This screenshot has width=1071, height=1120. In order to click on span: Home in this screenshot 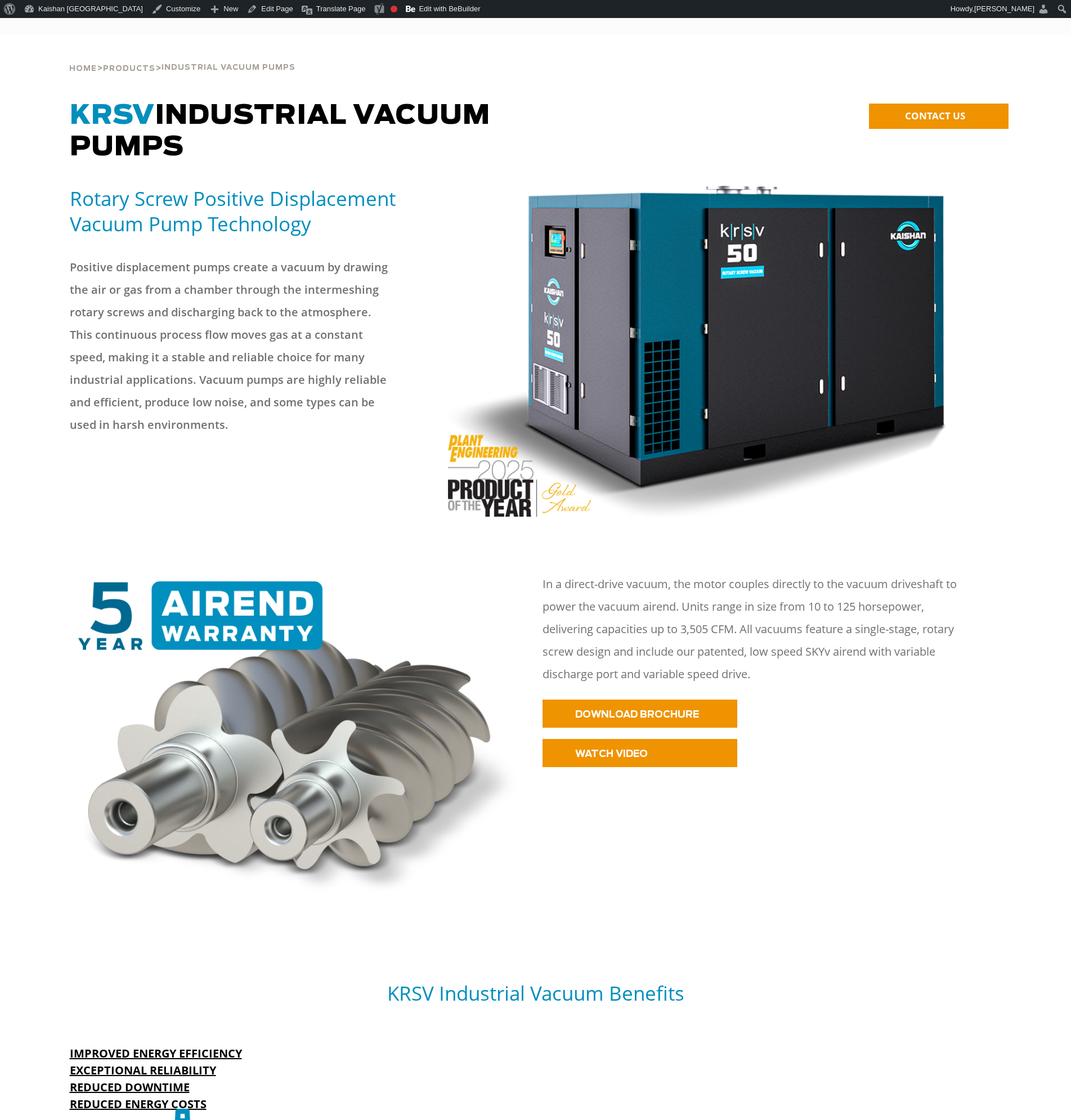, I will do `click(83, 69)`.